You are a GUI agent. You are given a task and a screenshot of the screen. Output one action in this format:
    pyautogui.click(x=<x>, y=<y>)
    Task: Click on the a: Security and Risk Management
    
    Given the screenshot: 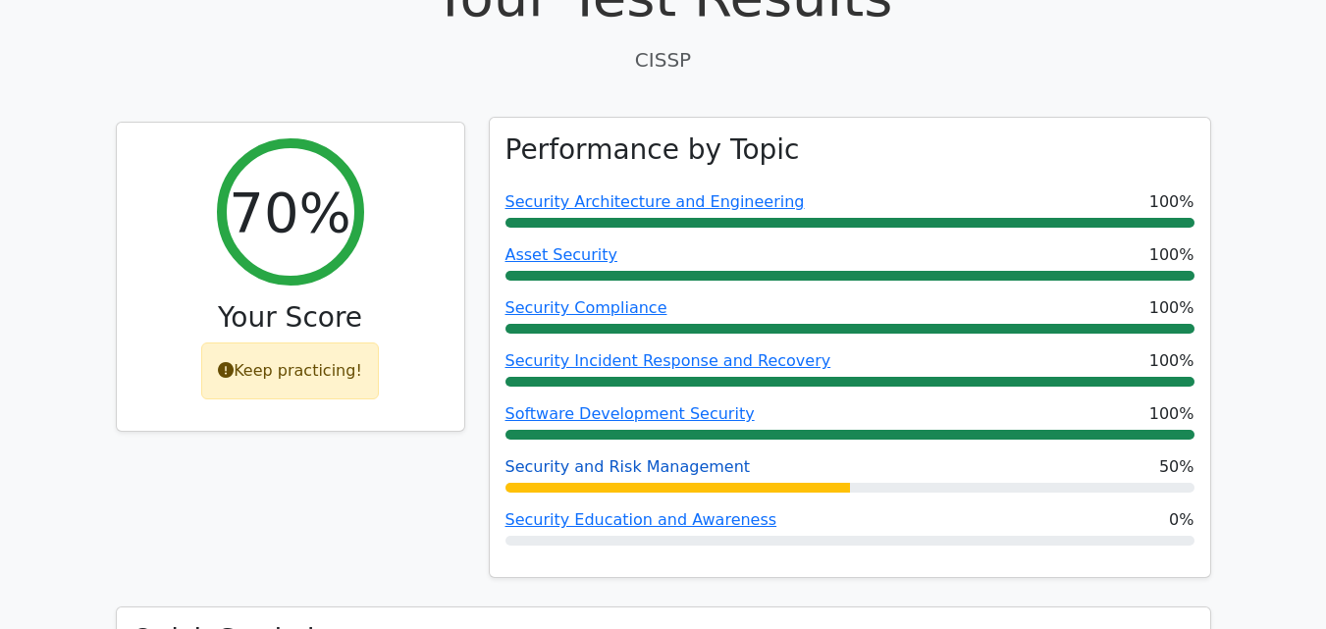 What is the action you would take?
    pyautogui.click(x=628, y=466)
    